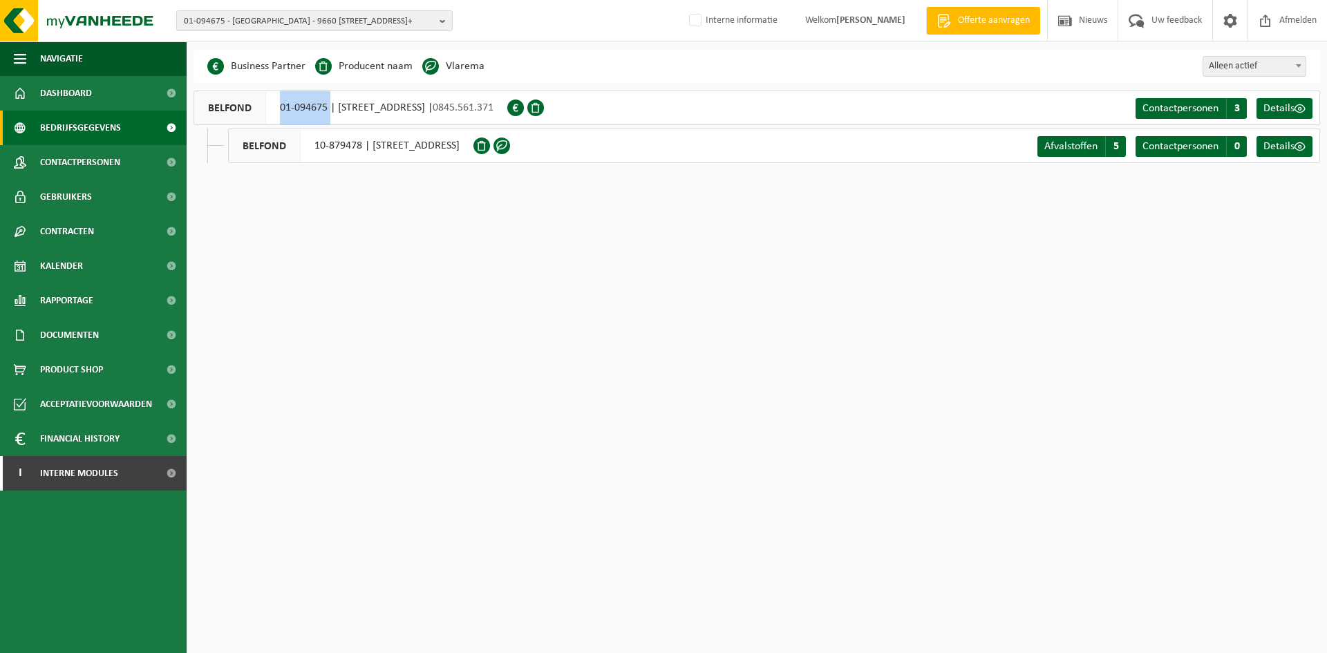 Image resolution: width=1327 pixels, height=653 pixels. I want to click on li: Vlarema, so click(454, 66).